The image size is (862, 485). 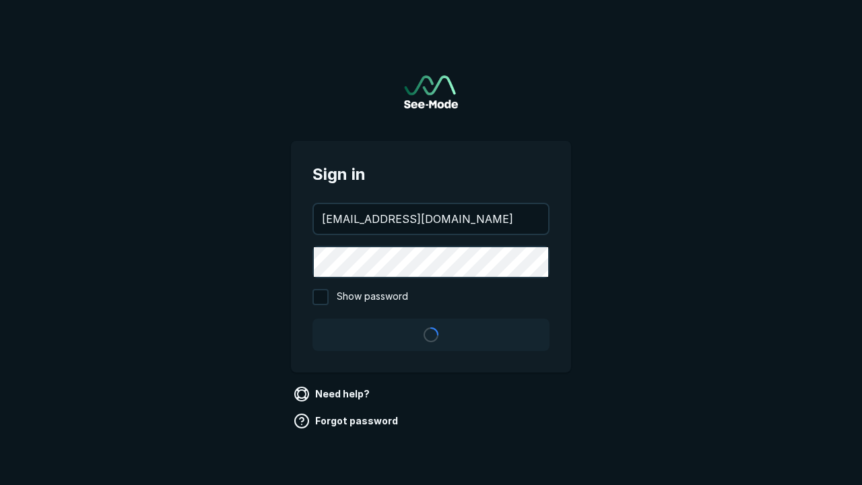 I want to click on a: Go to sign in, so click(x=431, y=92).